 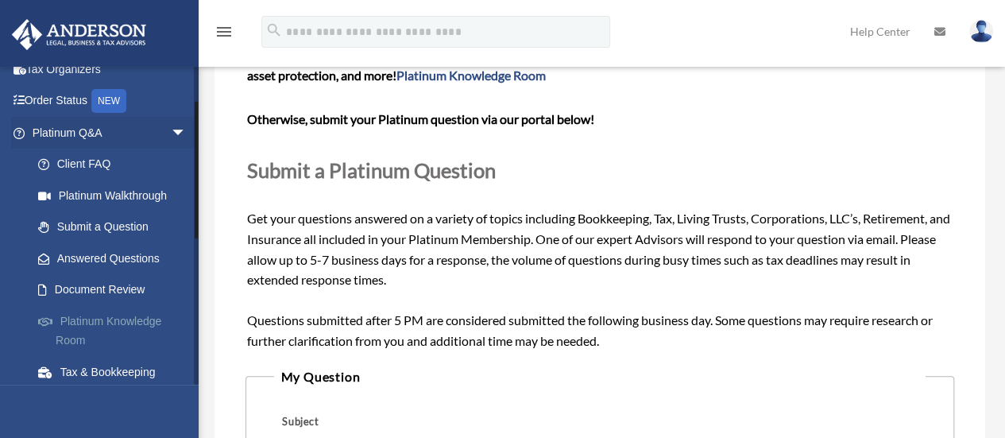 I want to click on a: Platinum Q&Aarrow_drop_down, so click(x=110, y=133).